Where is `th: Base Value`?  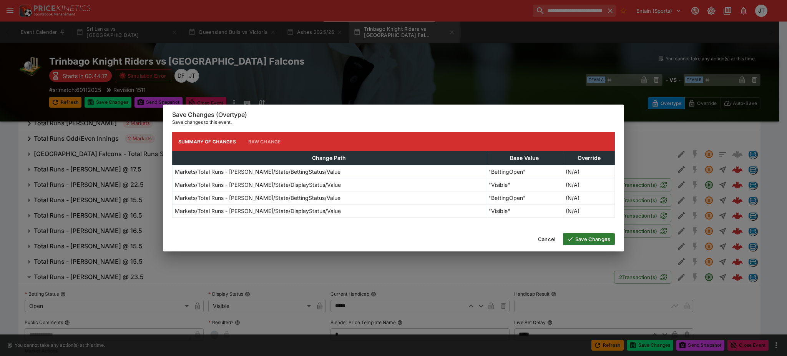 th: Base Value is located at coordinates (524, 158).